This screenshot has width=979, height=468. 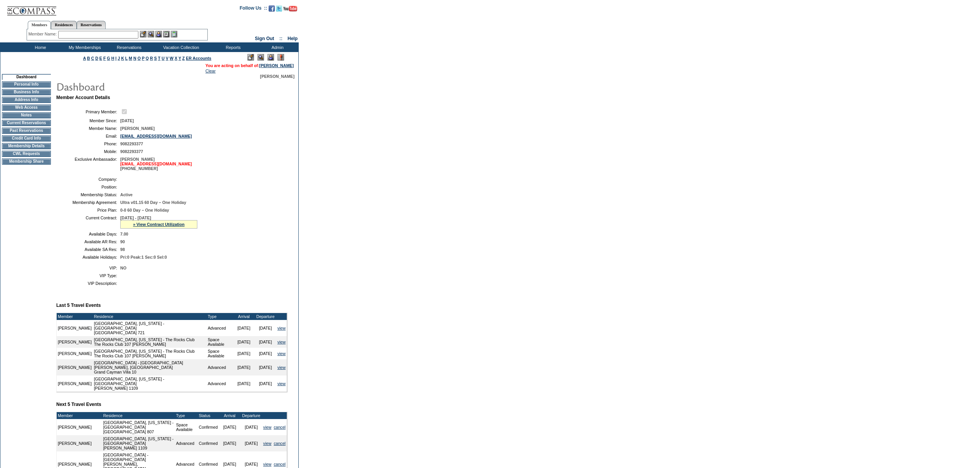 I want to click on a: ER Accounts, so click(x=198, y=58).